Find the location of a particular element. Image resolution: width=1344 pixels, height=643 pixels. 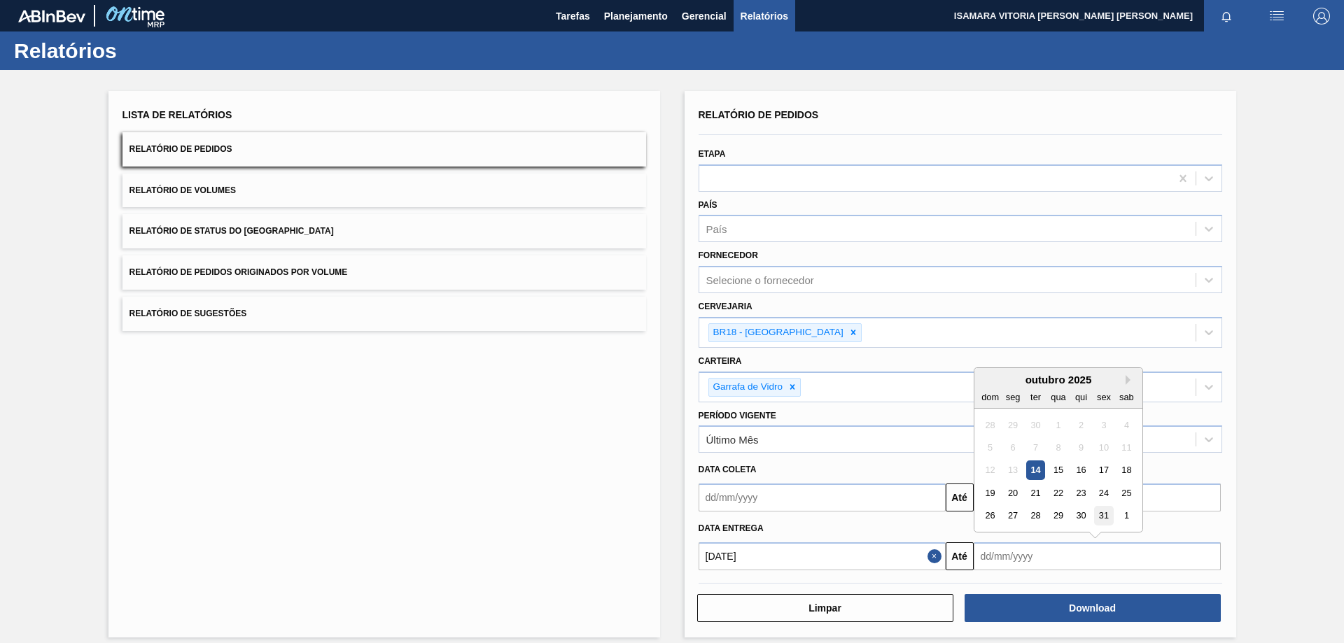

div: Choose sábado, 25 de outubro de 2025 is located at coordinates (1125, 493).